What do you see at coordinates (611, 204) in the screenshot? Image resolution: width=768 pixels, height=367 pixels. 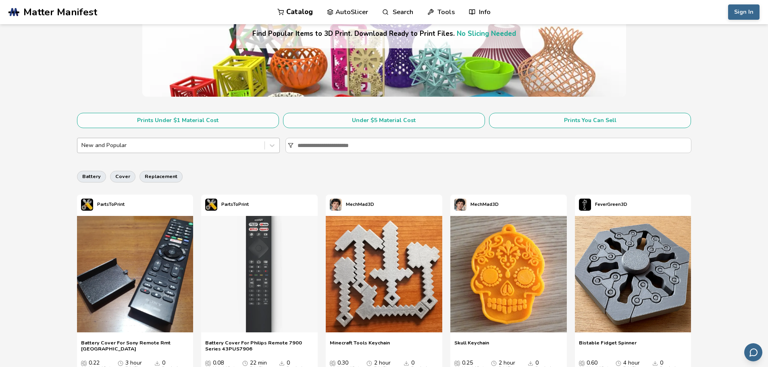 I see `p: FeverGreen3D` at bounding box center [611, 204].